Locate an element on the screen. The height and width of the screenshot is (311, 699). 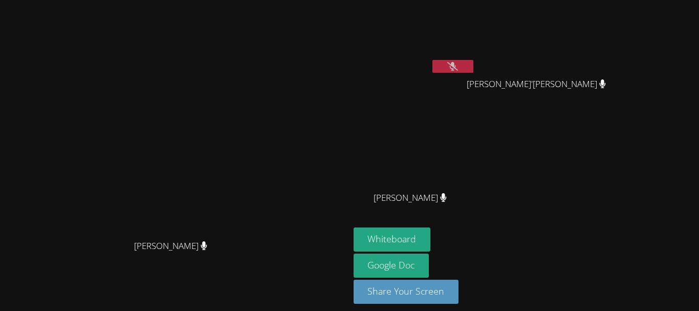
a: Google Doc is located at coordinates (392, 265).